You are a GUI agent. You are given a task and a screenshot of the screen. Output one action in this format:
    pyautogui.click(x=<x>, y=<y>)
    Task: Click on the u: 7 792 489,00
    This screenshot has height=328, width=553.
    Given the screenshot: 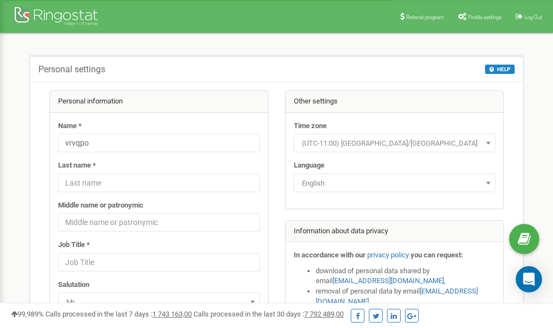 What is the action you would take?
    pyautogui.click(x=324, y=314)
    